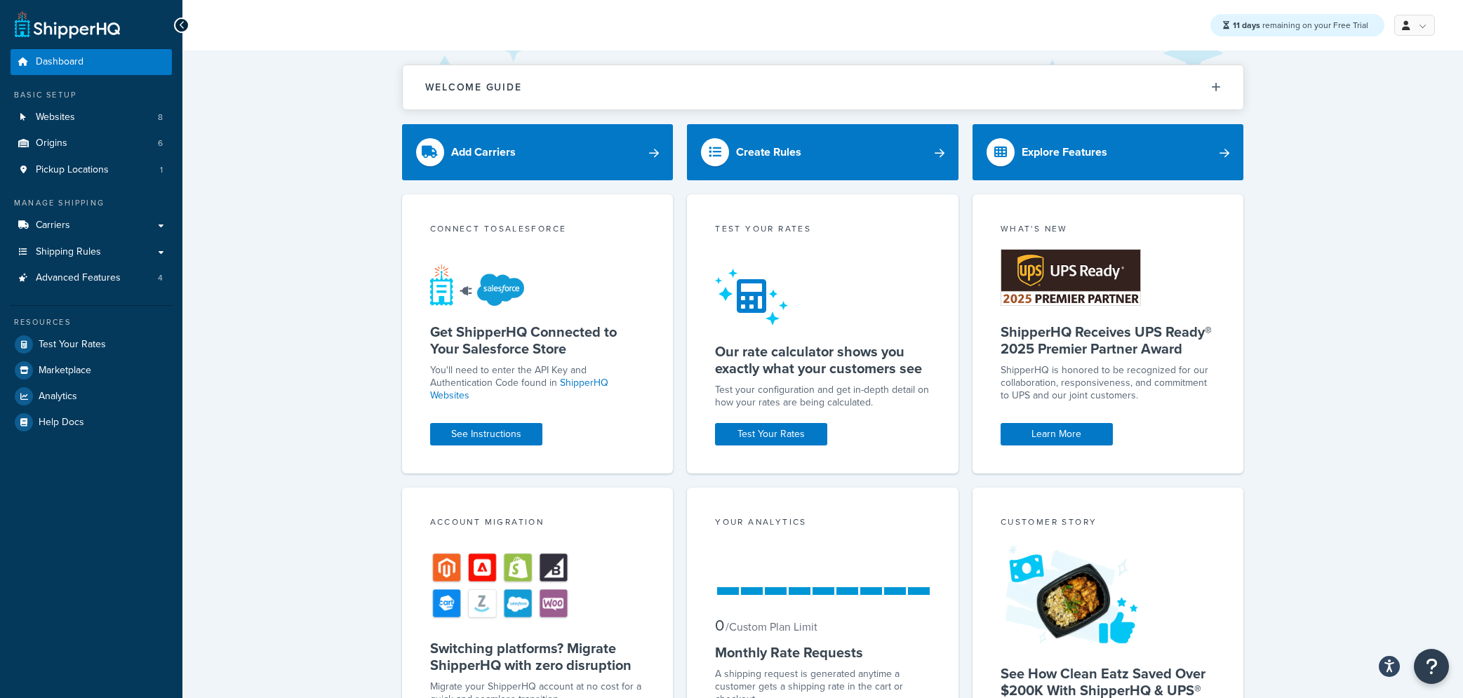 The width and height of the screenshot is (1463, 698). What do you see at coordinates (72, 170) in the screenshot?
I see `span: Pickup Locations` at bounding box center [72, 170].